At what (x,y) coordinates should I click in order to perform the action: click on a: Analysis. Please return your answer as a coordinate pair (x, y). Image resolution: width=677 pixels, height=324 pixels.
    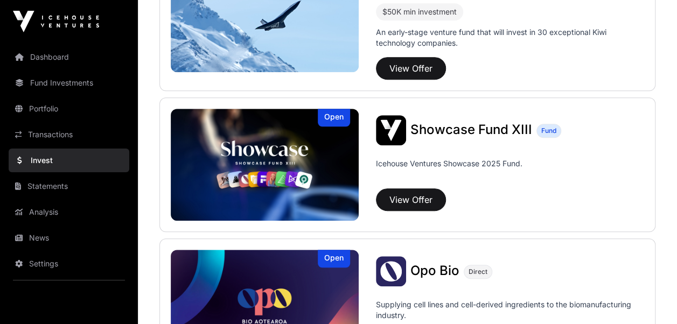
    Looking at the image, I should click on (69, 212).